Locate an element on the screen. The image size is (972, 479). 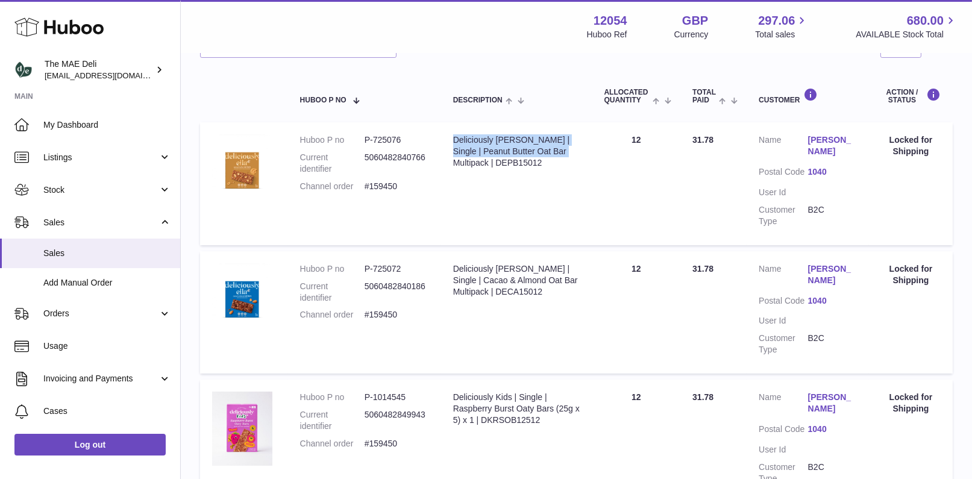
span: My Dashboard is located at coordinates (107, 125).